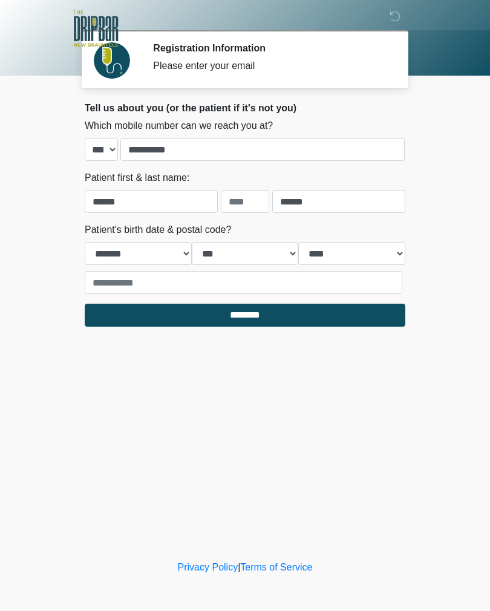  I want to click on h2: Tell us about you (or the patient if it's not you), so click(245, 108).